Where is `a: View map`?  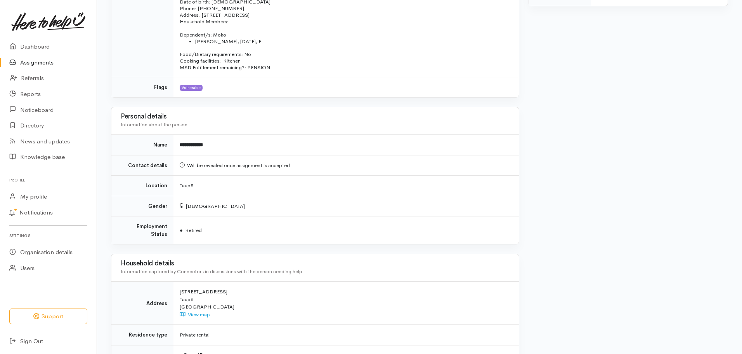
a: View map is located at coordinates (195, 314).